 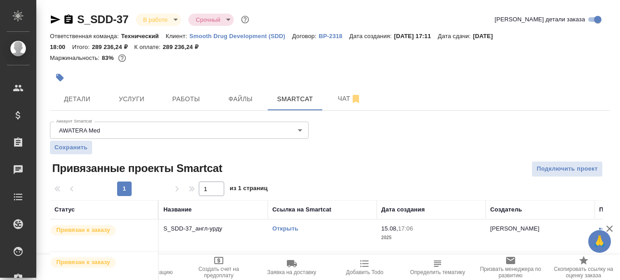 I want to click on button: AWATERA Med, so click(x=79, y=130).